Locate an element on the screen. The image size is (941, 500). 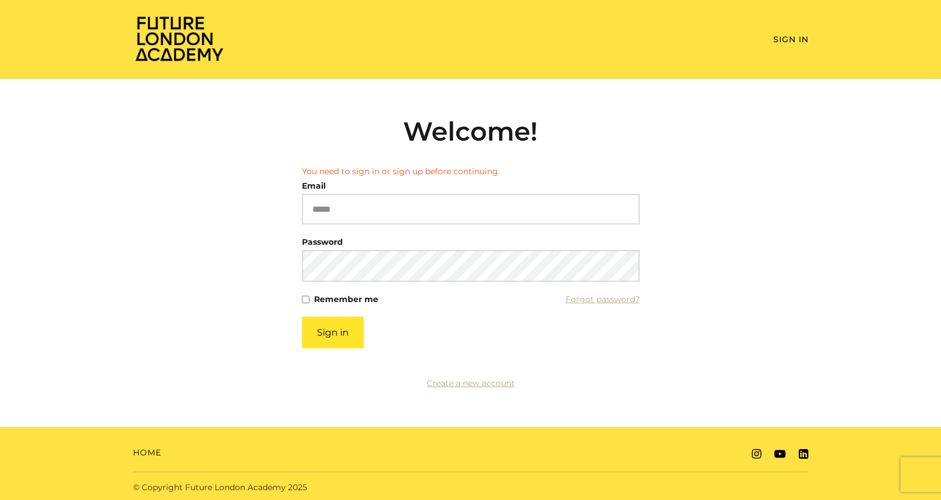
div: © Copyright Future London Academy 2025 is located at coordinates (297, 487).